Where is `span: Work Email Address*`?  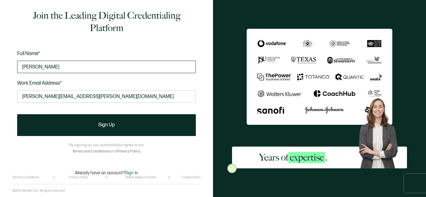
span: Work Email Address* is located at coordinates (39, 83).